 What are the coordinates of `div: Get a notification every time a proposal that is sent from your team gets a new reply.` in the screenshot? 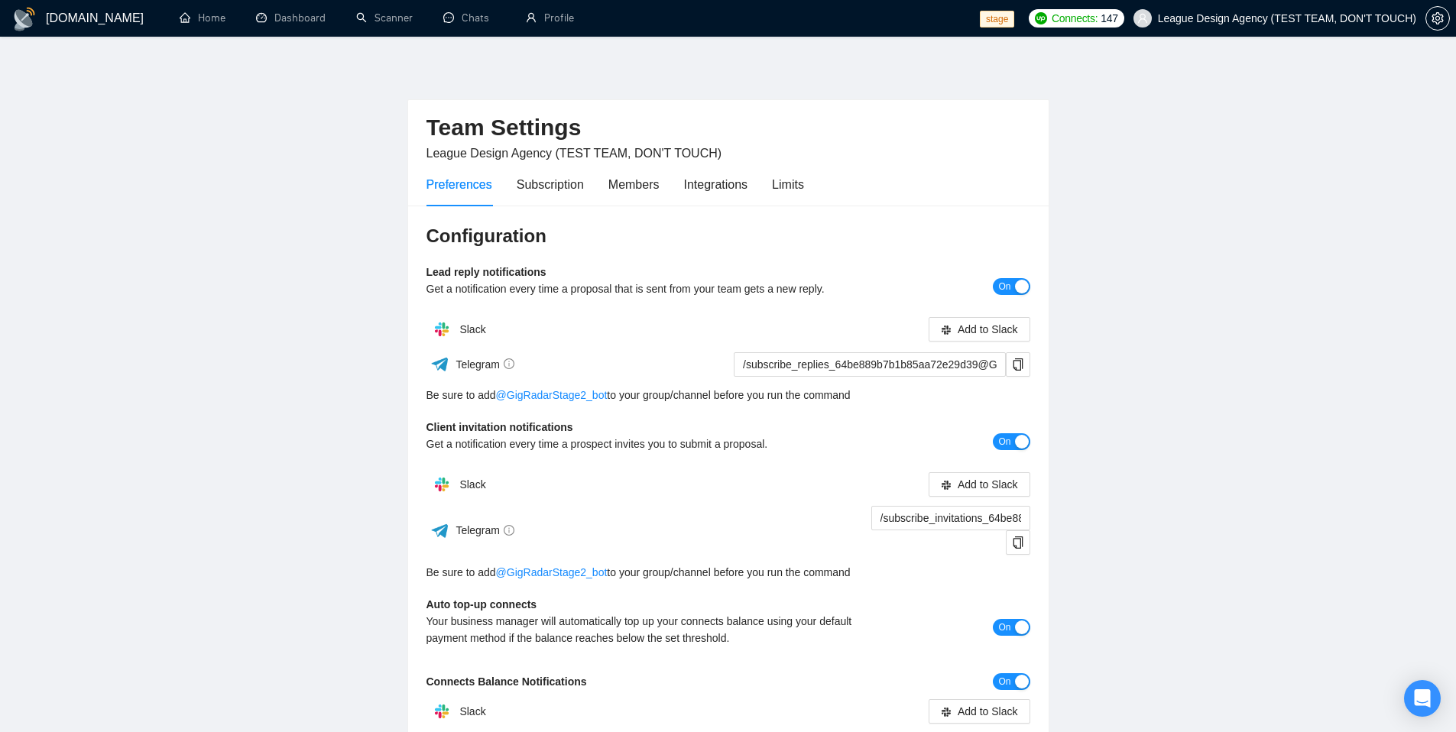 It's located at (653, 289).